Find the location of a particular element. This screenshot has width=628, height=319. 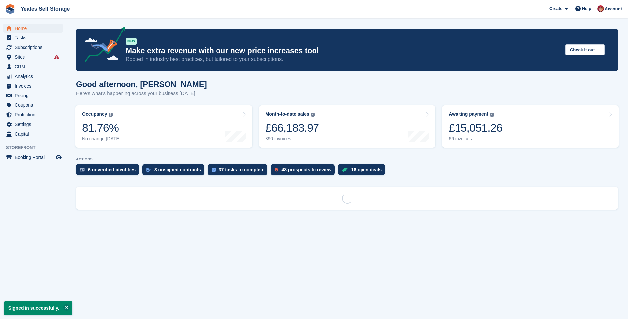

span: Settings is located at coordinates (34, 124).